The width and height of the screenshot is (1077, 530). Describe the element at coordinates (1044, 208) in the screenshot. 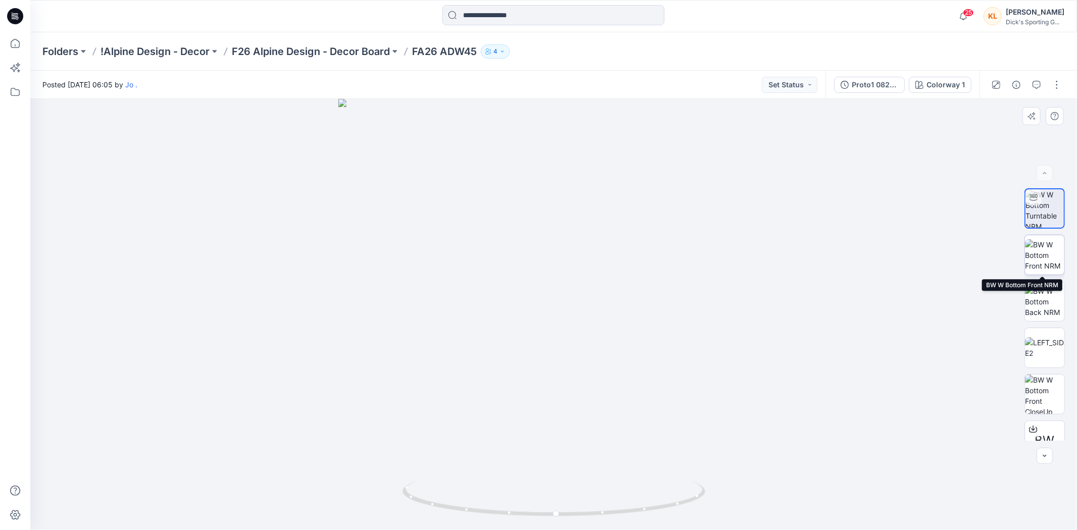

I see `img: BW W Bottom Turntable NRM` at that location.